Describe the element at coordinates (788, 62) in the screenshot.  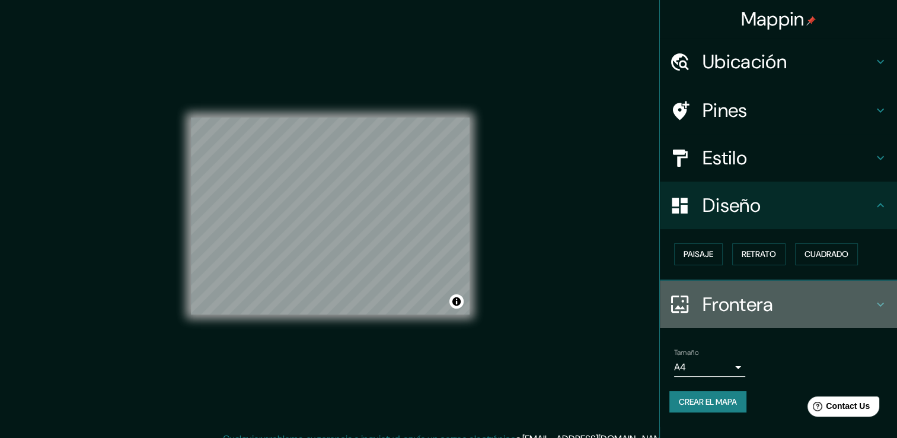
I see `h4: Ubicación` at that location.